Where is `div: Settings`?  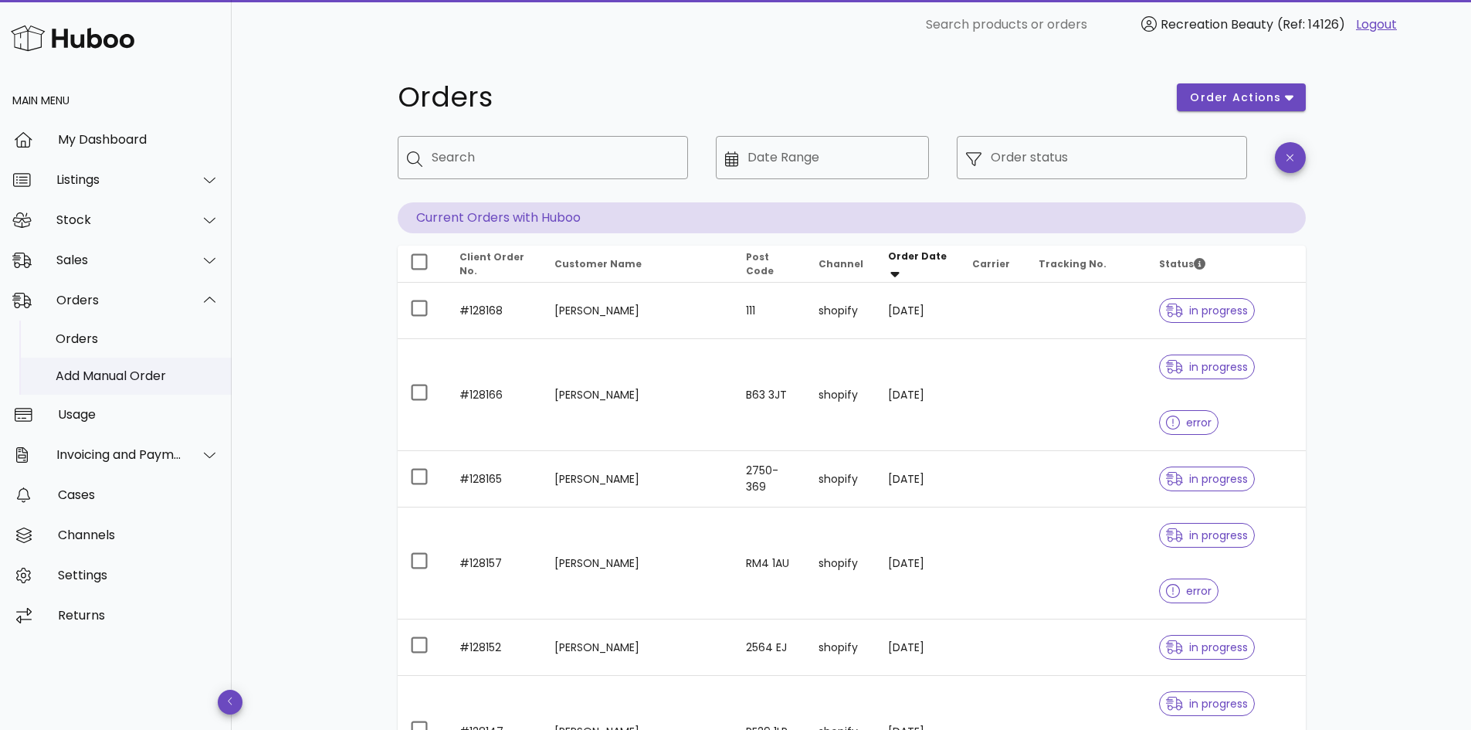 div: Settings is located at coordinates (138, 575).